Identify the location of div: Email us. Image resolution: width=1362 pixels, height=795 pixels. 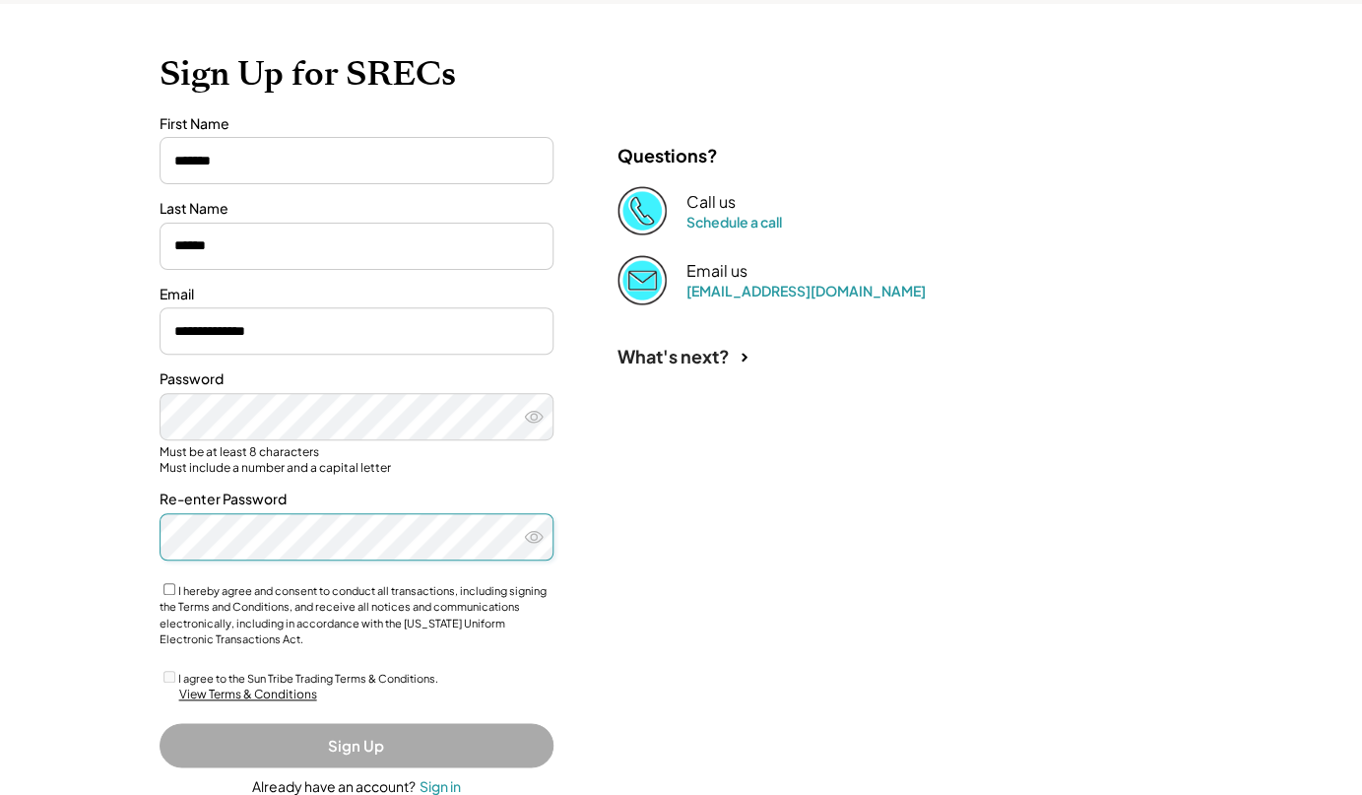
(717, 271).